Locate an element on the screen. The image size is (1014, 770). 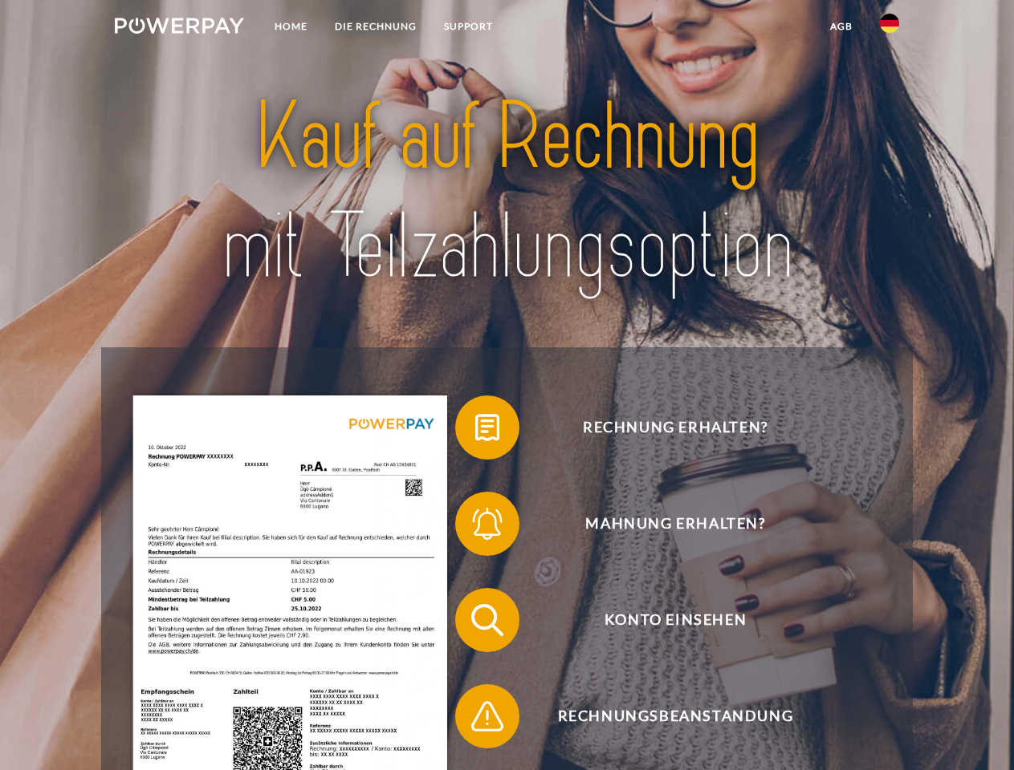
a: Konto einsehen is located at coordinates (664, 620).